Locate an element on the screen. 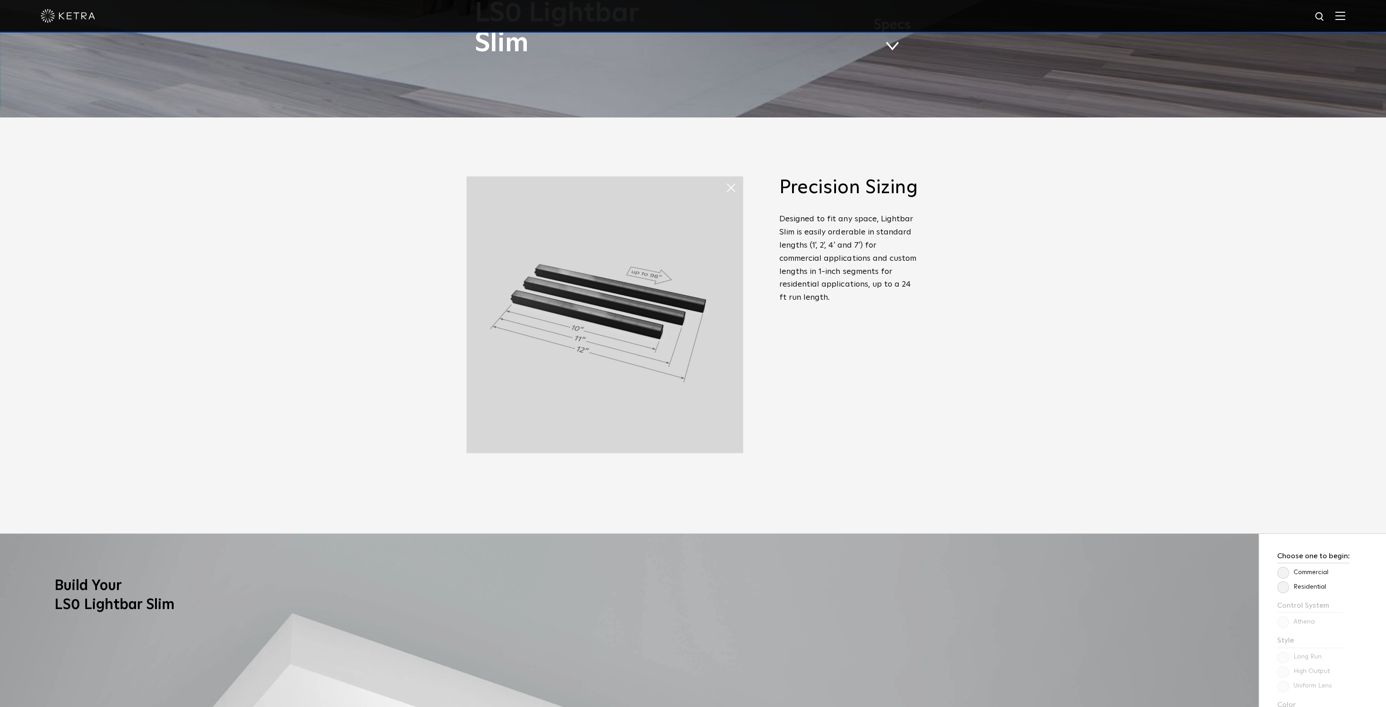  h3: Choose one to begin: is located at coordinates (1313, 557).